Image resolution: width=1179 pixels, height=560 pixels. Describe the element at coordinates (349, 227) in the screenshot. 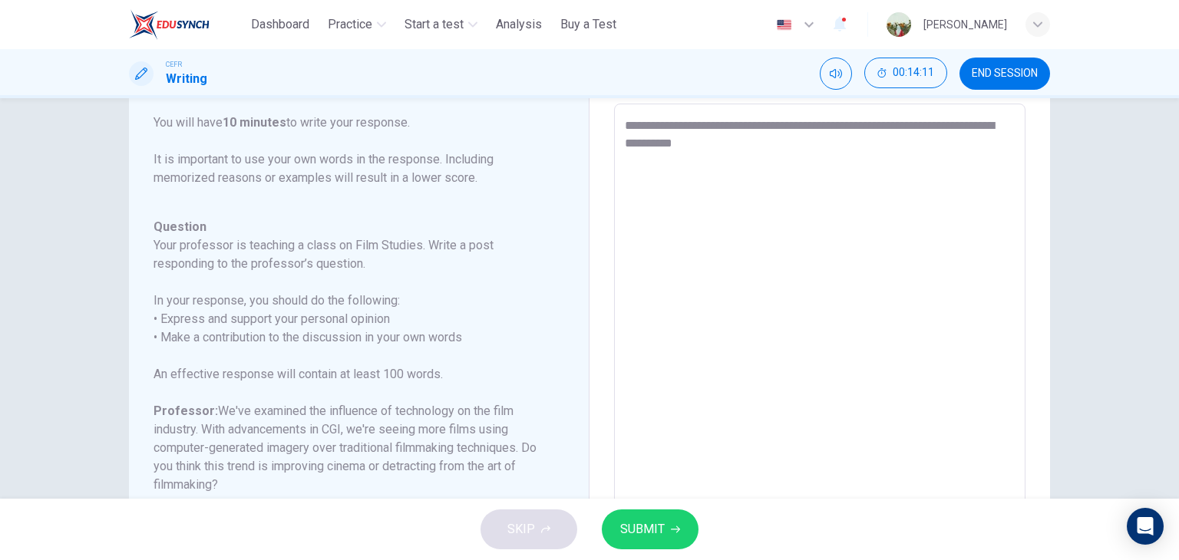

I see `h6: Question` at that location.